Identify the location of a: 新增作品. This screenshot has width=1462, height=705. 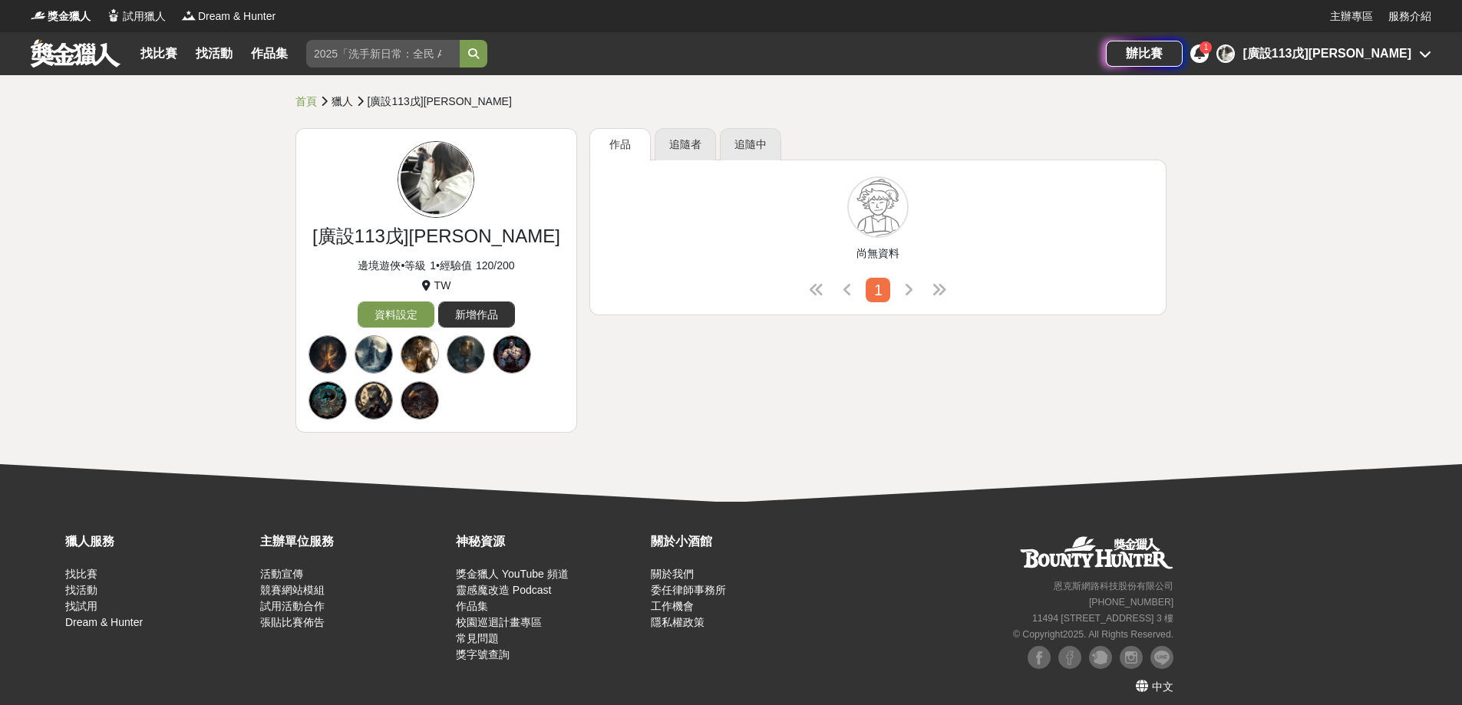
(476, 315).